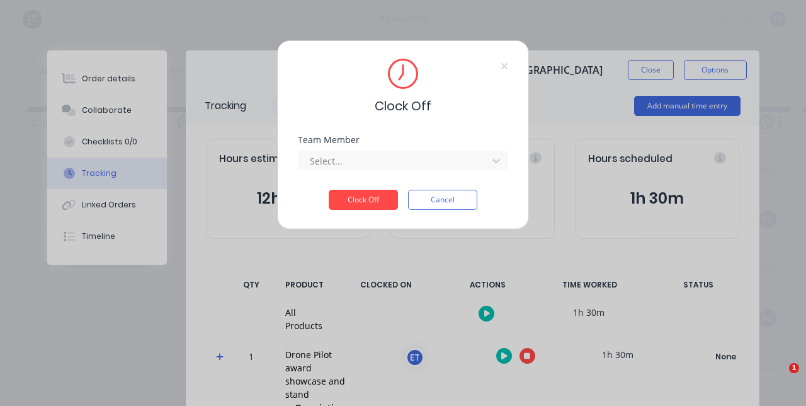 The width and height of the screenshot is (806, 406). What do you see at coordinates (403, 106) in the screenshot?
I see `span: Clock Off` at bounding box center [403, 106].